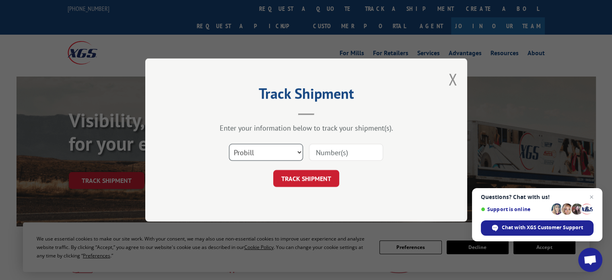  I want to click on input: Number(s), so click(346, 152).